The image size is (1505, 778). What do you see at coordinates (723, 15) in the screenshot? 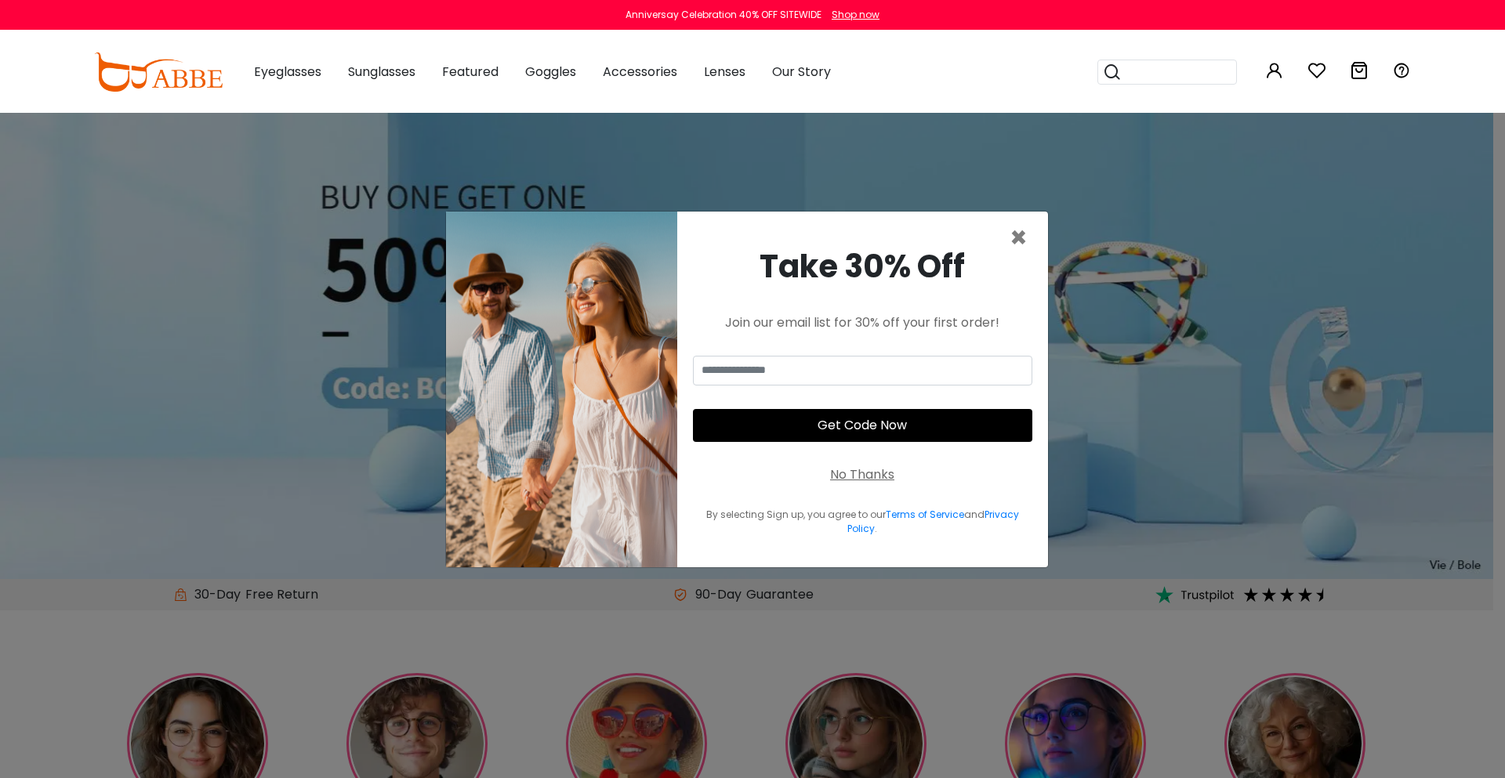
I see `div: Anniversay Celebration 40% OFF SITEWIDE` at bounding box center [723, 15].